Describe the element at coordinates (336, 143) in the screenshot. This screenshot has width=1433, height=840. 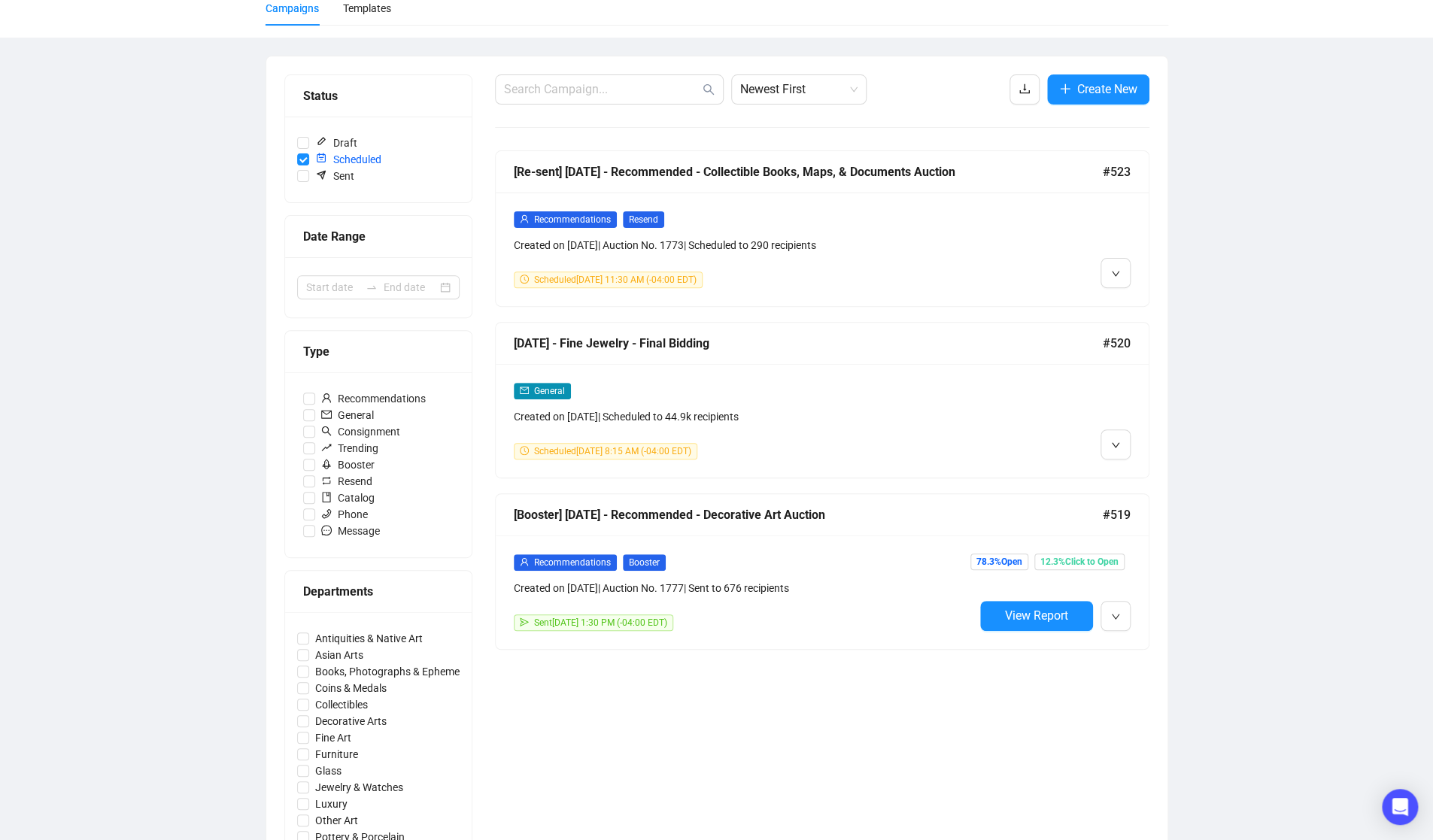
I see `span: Draft` at that location.